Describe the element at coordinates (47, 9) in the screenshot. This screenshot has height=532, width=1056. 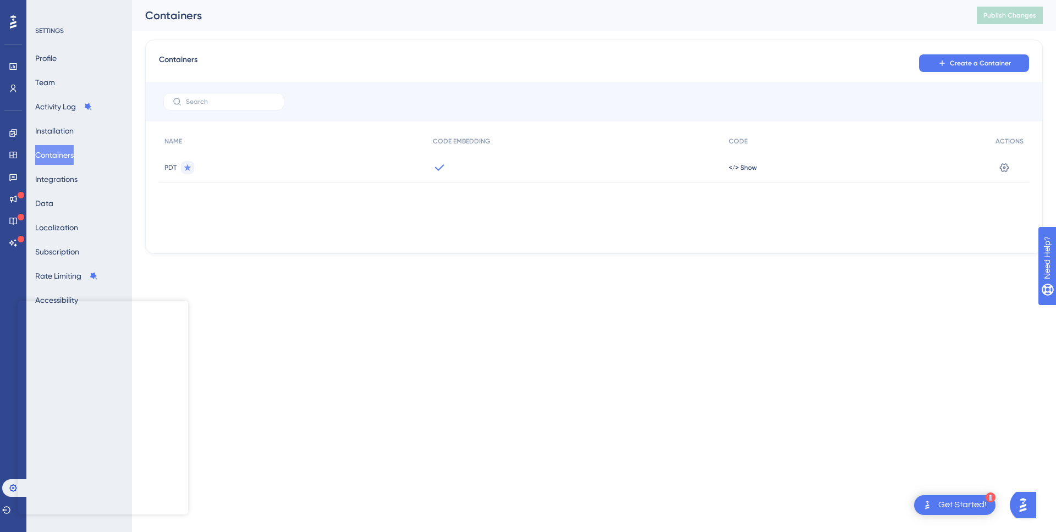
I see `span: Need Help?` at that location.